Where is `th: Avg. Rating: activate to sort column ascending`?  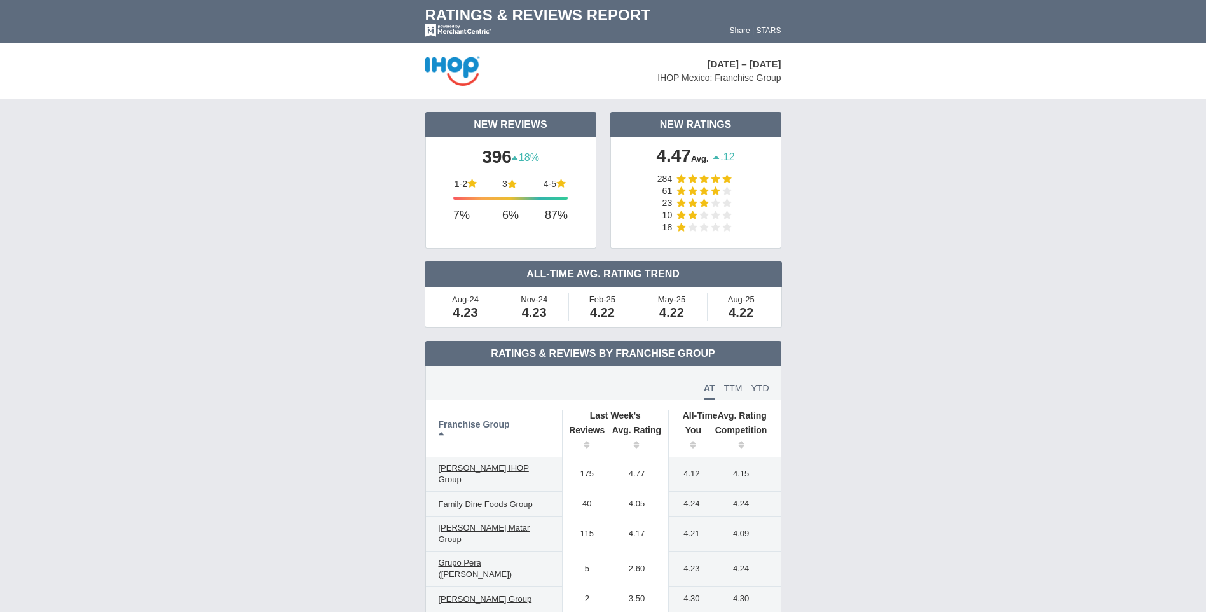
th: Avg. Rating: activate to sort column ascending is located at coordinates (637, 439).